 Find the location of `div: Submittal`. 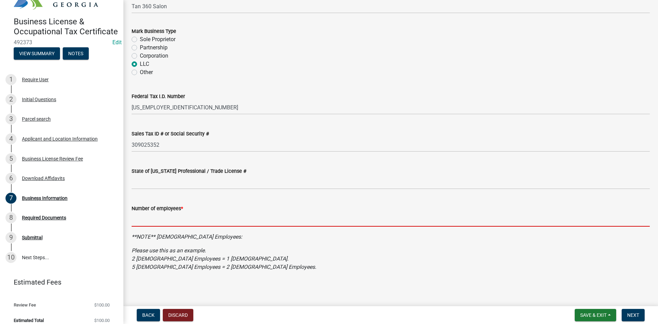

div: Submittal is located at coordinates (32, 238).